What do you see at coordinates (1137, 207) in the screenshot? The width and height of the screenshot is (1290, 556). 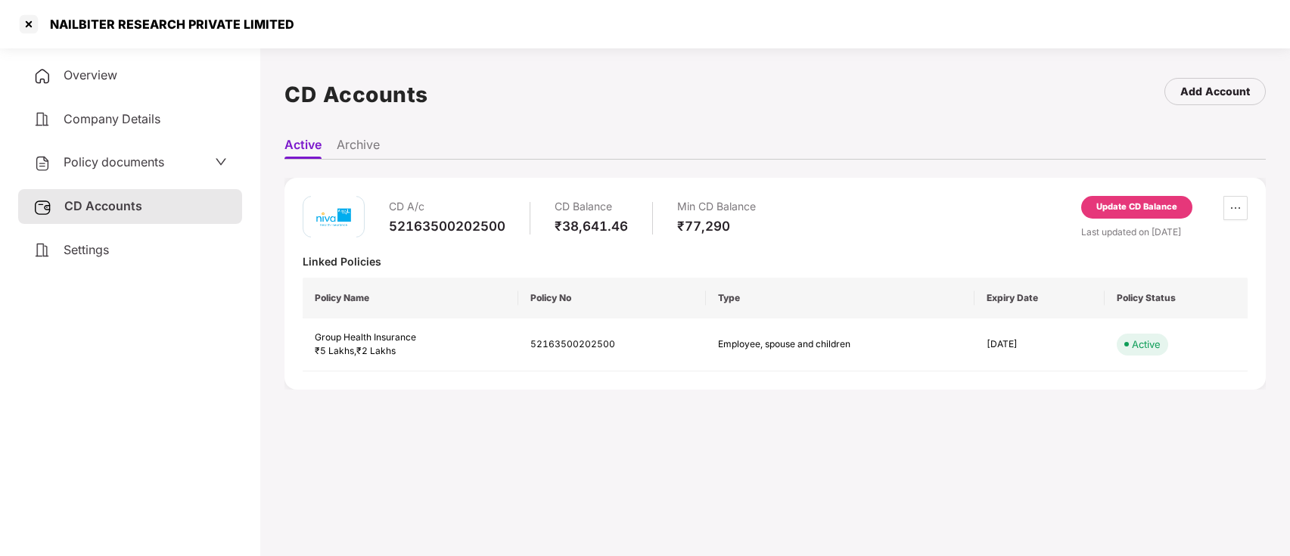 I see `div: Update CD Balance` at bounding box center [1137, 207].